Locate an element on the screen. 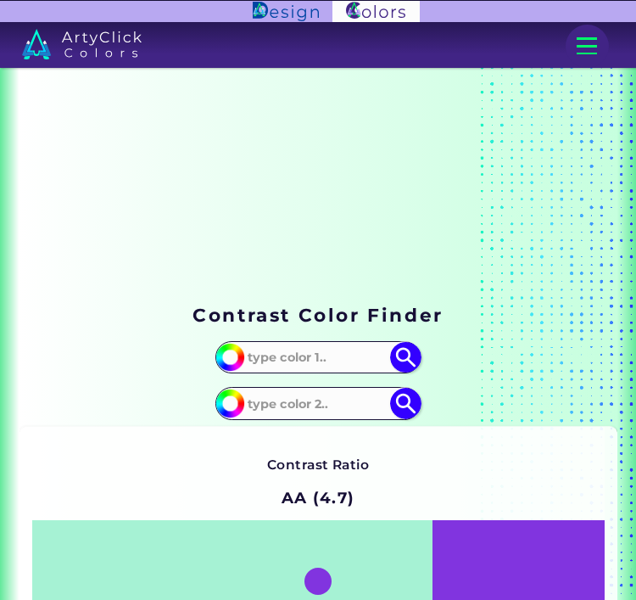 The width and height of the screenshot is (636, 600). h2: AA (4.7) is located at coordinates (318, 498).